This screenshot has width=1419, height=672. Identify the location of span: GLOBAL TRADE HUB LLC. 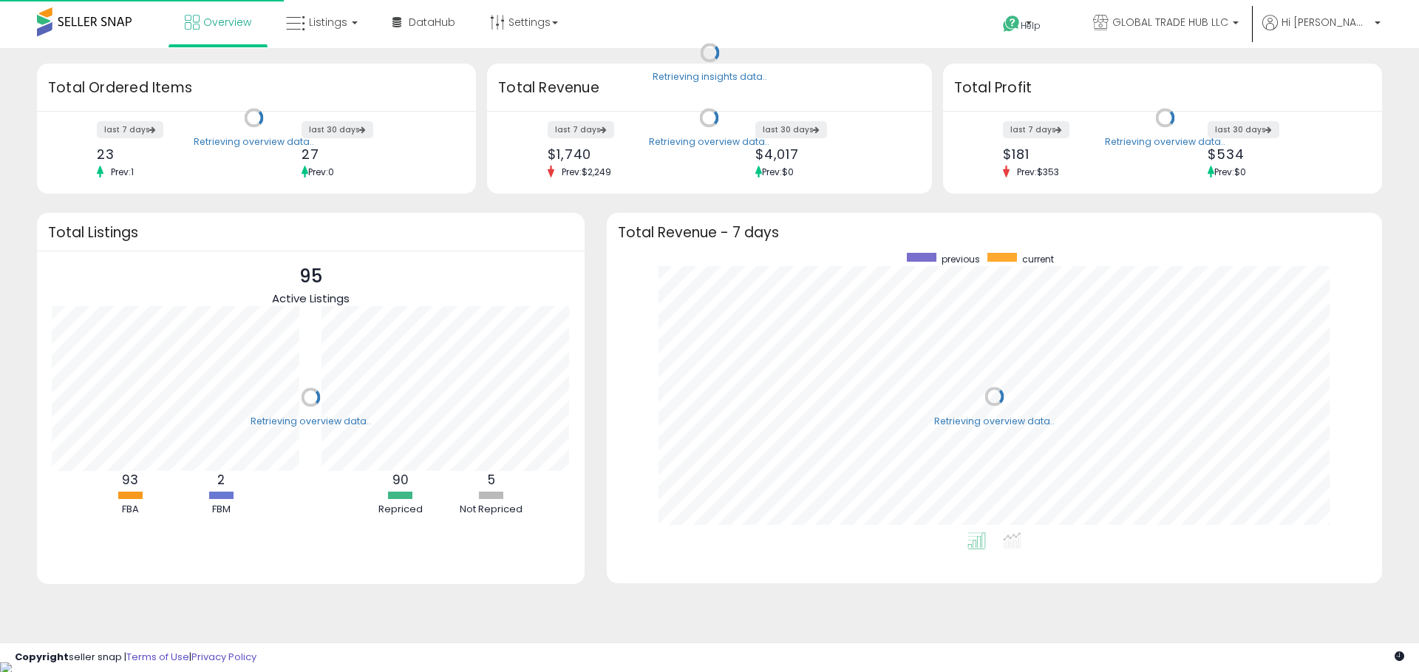
(1170, 22).